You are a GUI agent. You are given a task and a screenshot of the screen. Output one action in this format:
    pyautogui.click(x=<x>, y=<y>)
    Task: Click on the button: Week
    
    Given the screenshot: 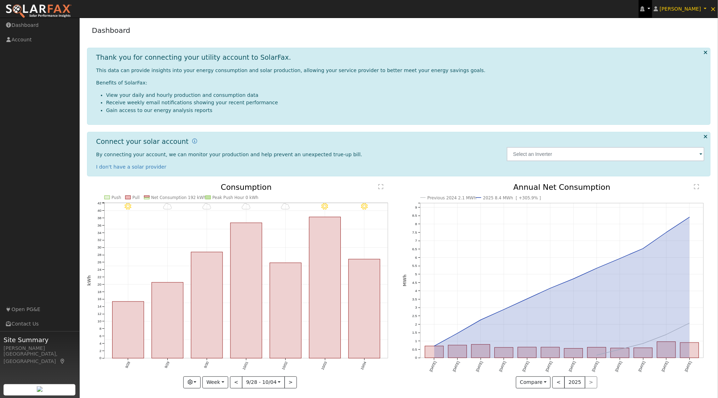 What is the action you would take?
    pyautogui.click(x=215, y=383)
    